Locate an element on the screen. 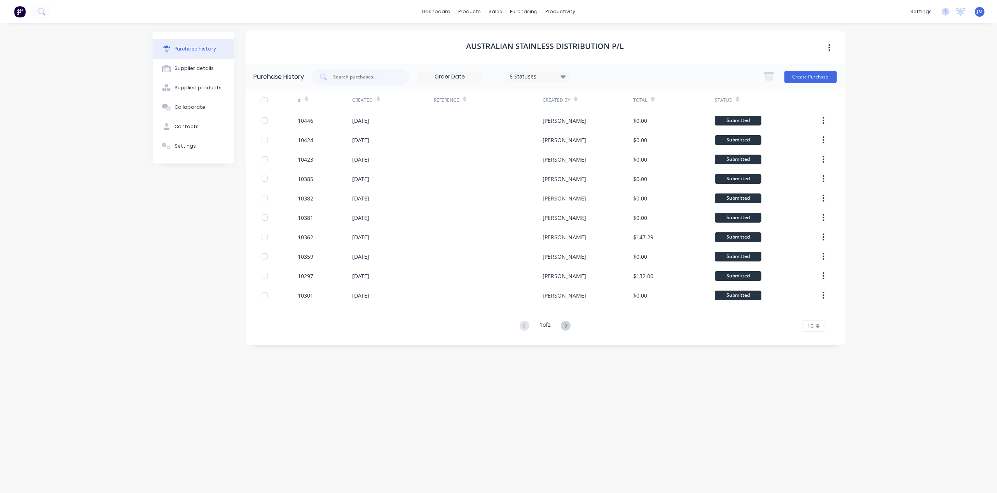  span: JM is located at coordinates (979, 12).